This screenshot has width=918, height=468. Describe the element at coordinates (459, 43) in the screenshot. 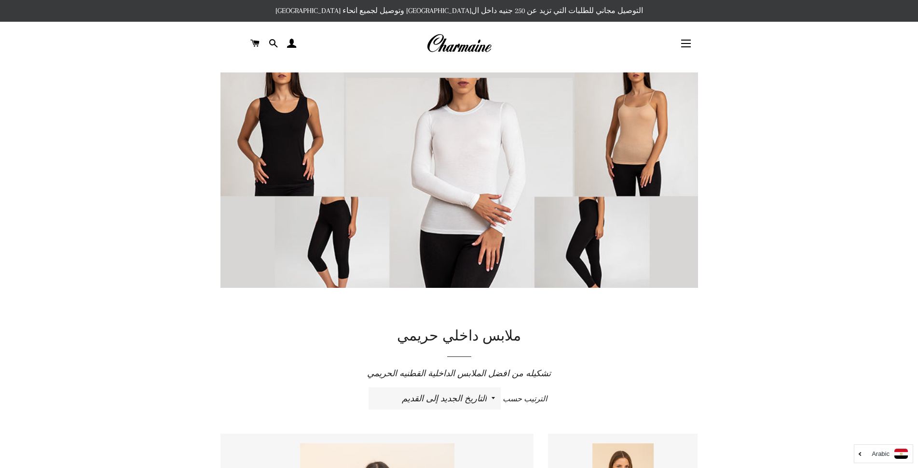

I see `img: Charmaine Egypt` at that location.